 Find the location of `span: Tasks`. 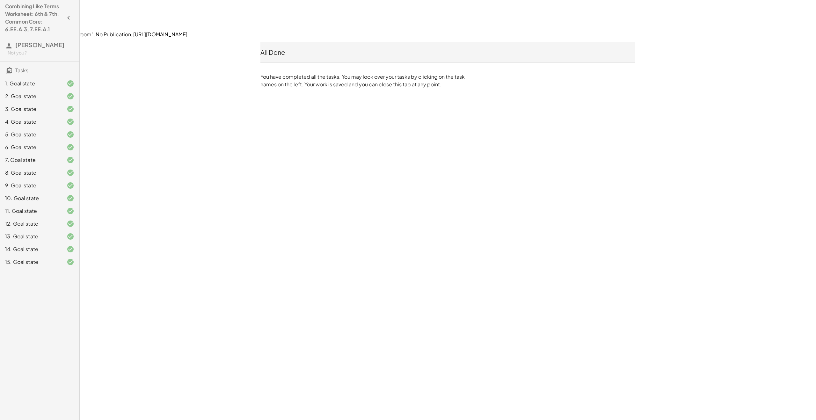

span: Tasks is located at coordinates (22, 70).